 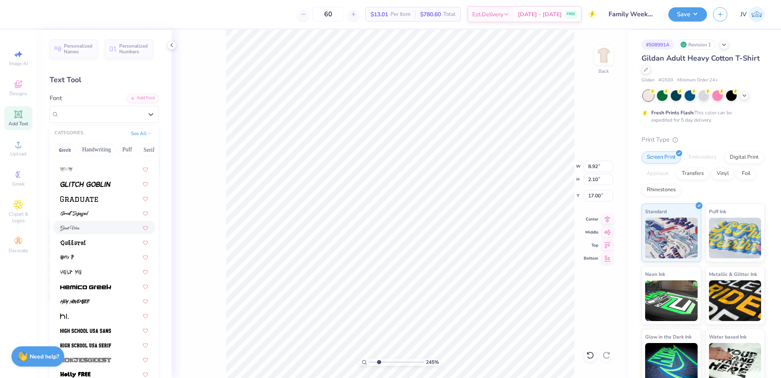 I want to click on span: # G500, so click(x=666, y=80).